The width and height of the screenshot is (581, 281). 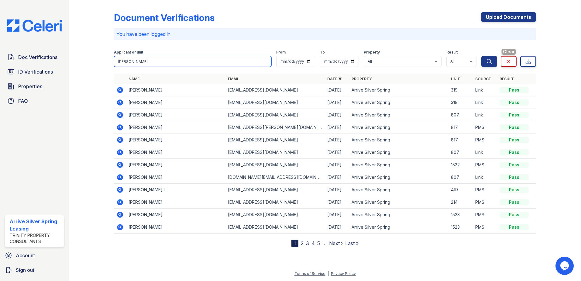 I want to click on div: Trinity Property Consultants, so click(x=36, y=238).